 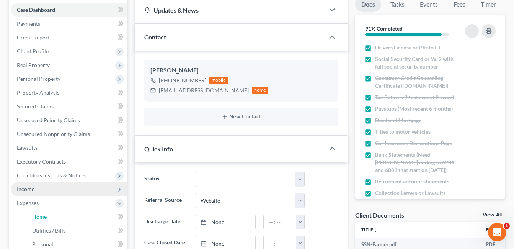 What do you see at coordinates (219, 80) in the screenshot?
I see `div: mobile` at bounding box center [219, 80].